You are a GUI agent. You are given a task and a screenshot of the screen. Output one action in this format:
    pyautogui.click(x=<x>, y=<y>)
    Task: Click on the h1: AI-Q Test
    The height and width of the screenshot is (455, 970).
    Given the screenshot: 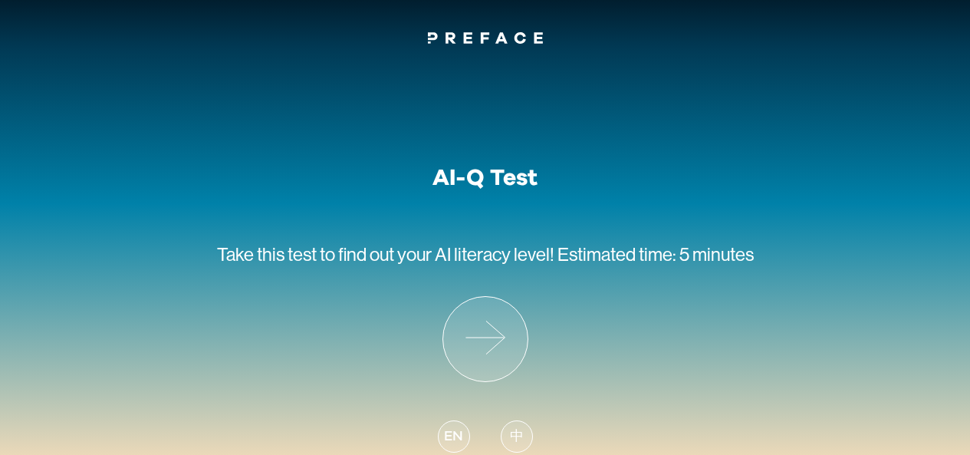 What is the action you would take?
    pyautogui.click(x=484, y=178)
    